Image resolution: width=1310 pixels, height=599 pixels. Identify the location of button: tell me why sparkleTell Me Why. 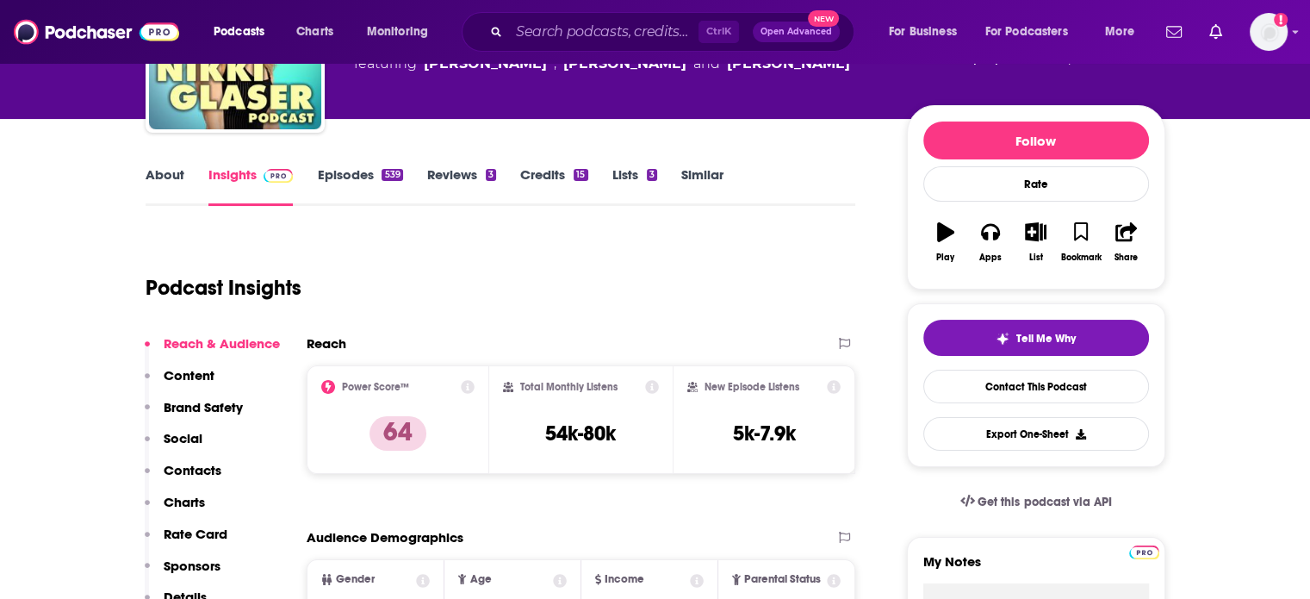
(1036, 338).